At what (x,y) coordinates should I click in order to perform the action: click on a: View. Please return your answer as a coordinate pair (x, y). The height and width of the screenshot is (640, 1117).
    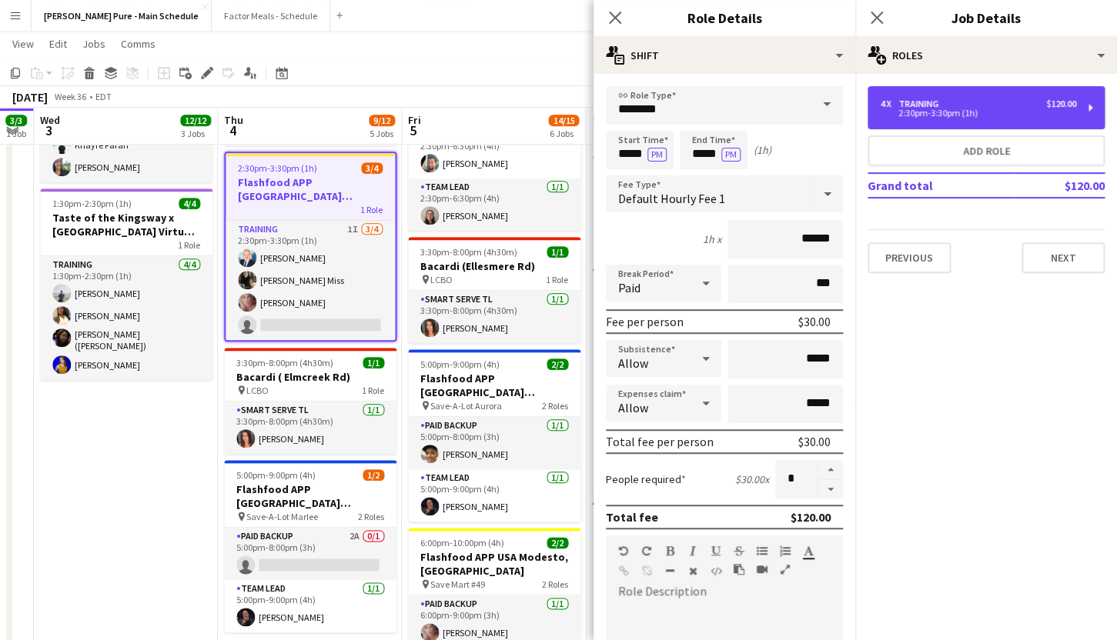
    Looking at the image, I should click on (23, 44).